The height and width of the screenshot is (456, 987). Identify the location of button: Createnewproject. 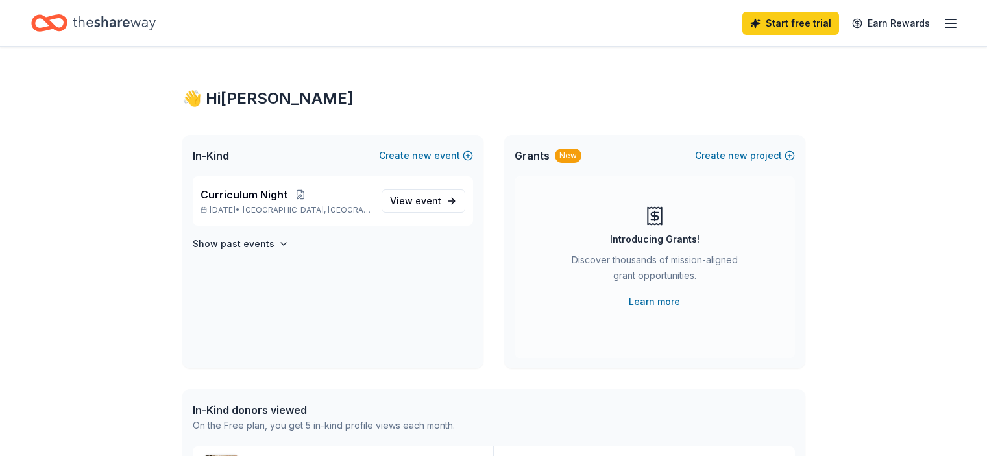
(745, 156).